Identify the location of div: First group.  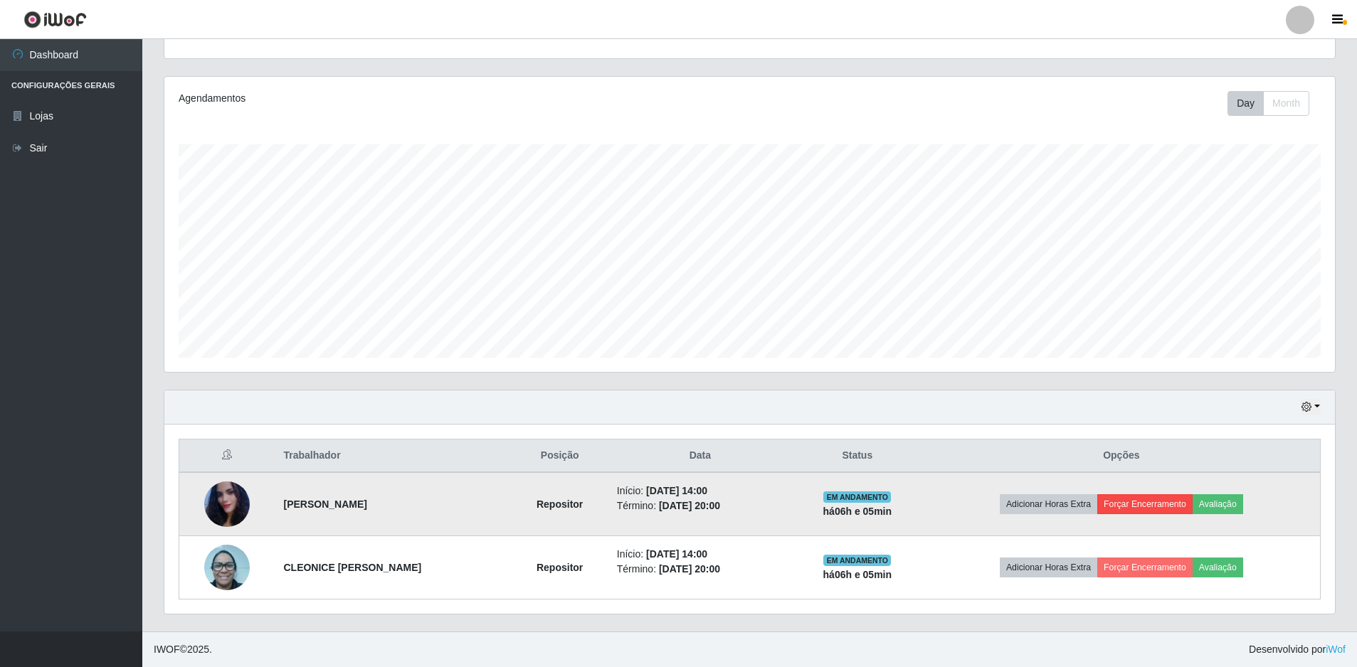
(1268, 103).